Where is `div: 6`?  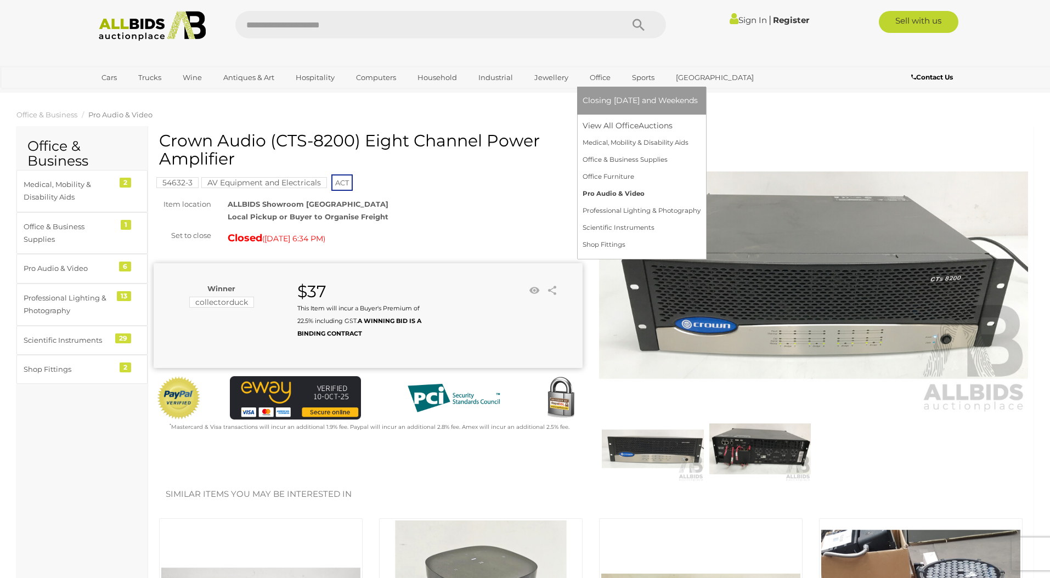
div: 6 is located at coordinates (125, 267).